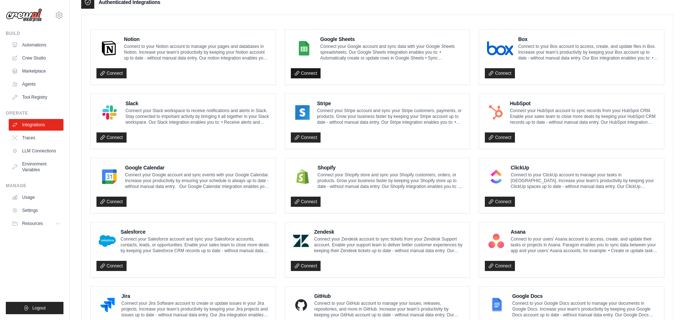 This screenshot has height=320, width=685. I want to click on img: Stripe Logo, so click(303, 112).